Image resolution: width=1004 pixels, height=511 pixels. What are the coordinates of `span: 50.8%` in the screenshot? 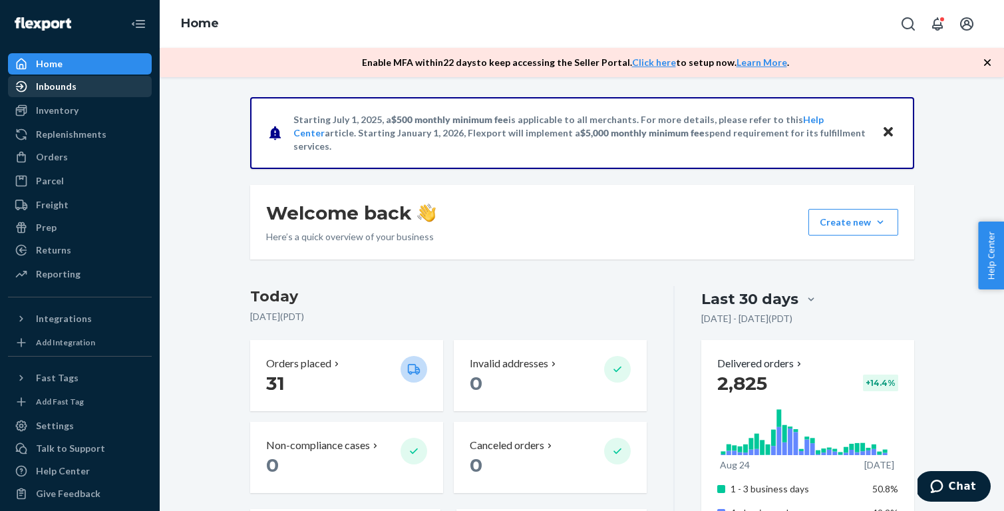 It's located at (885, 488).